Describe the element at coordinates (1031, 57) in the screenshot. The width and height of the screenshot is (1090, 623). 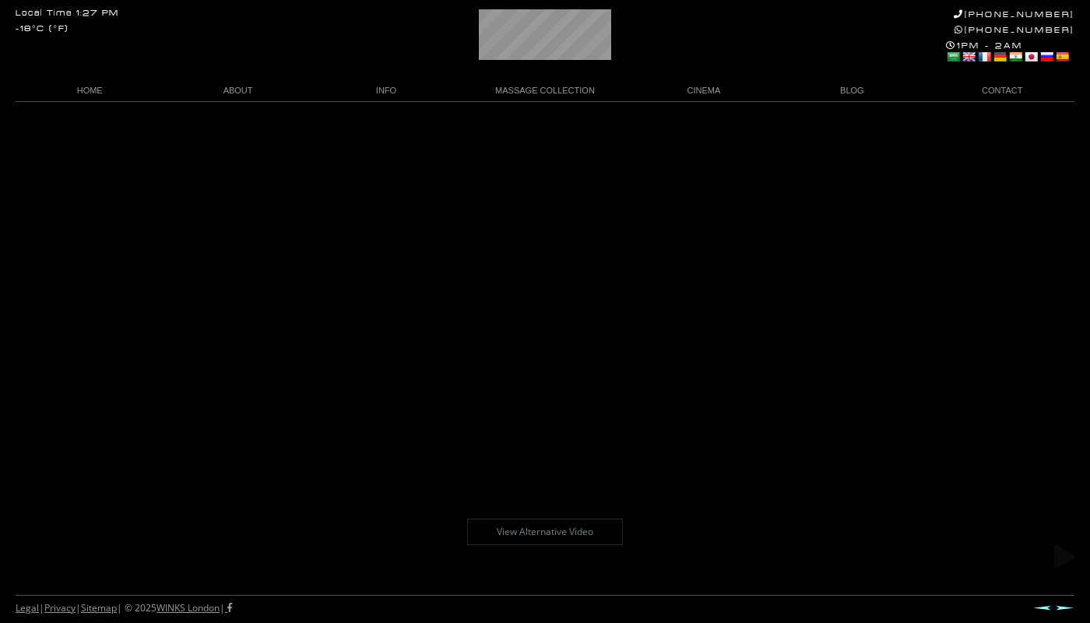
I see `a: Japanese` at that location.